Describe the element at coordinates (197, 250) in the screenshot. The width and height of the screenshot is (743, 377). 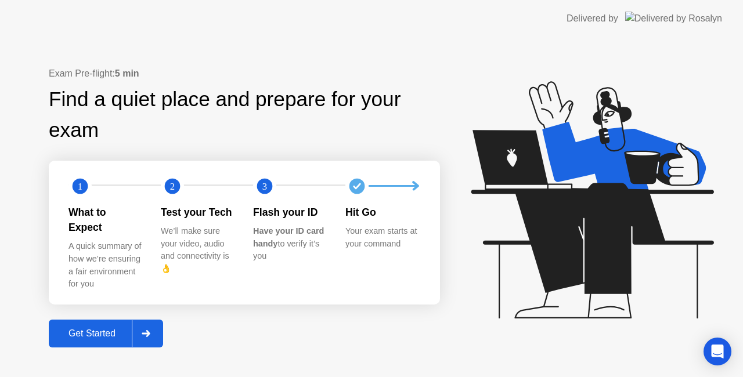
I see `div: We’ll make sure your video, audio and connectivity is 👌` at that location.